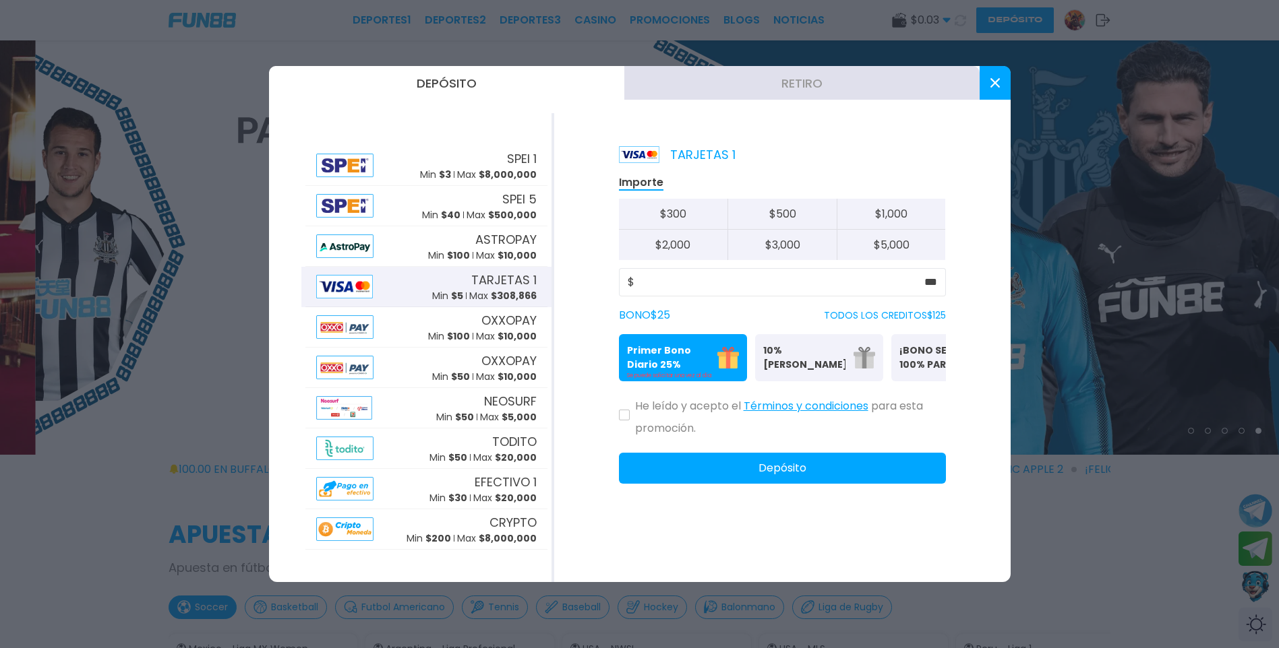  Describe the element at coordinates (673, 214) in the screenshot. I see `button: $300` at that location.